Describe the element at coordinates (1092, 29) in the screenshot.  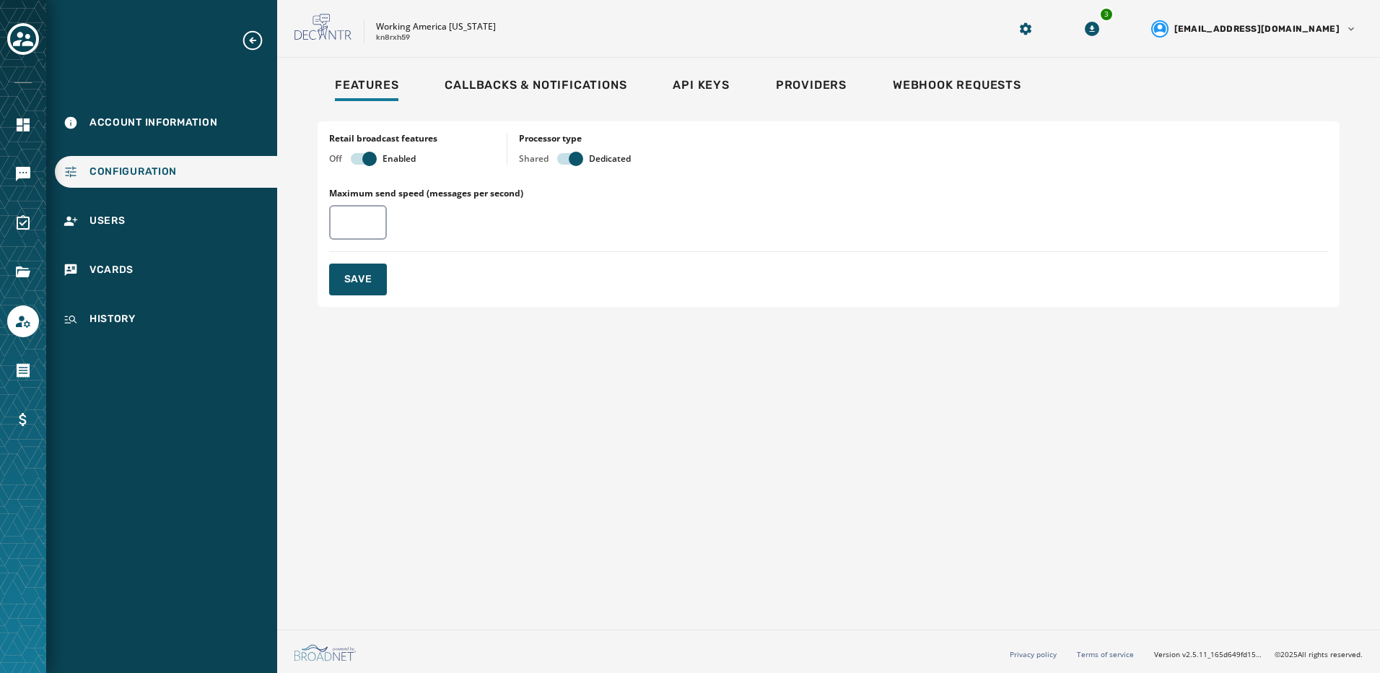
I see `button: Download Menu` at that location.